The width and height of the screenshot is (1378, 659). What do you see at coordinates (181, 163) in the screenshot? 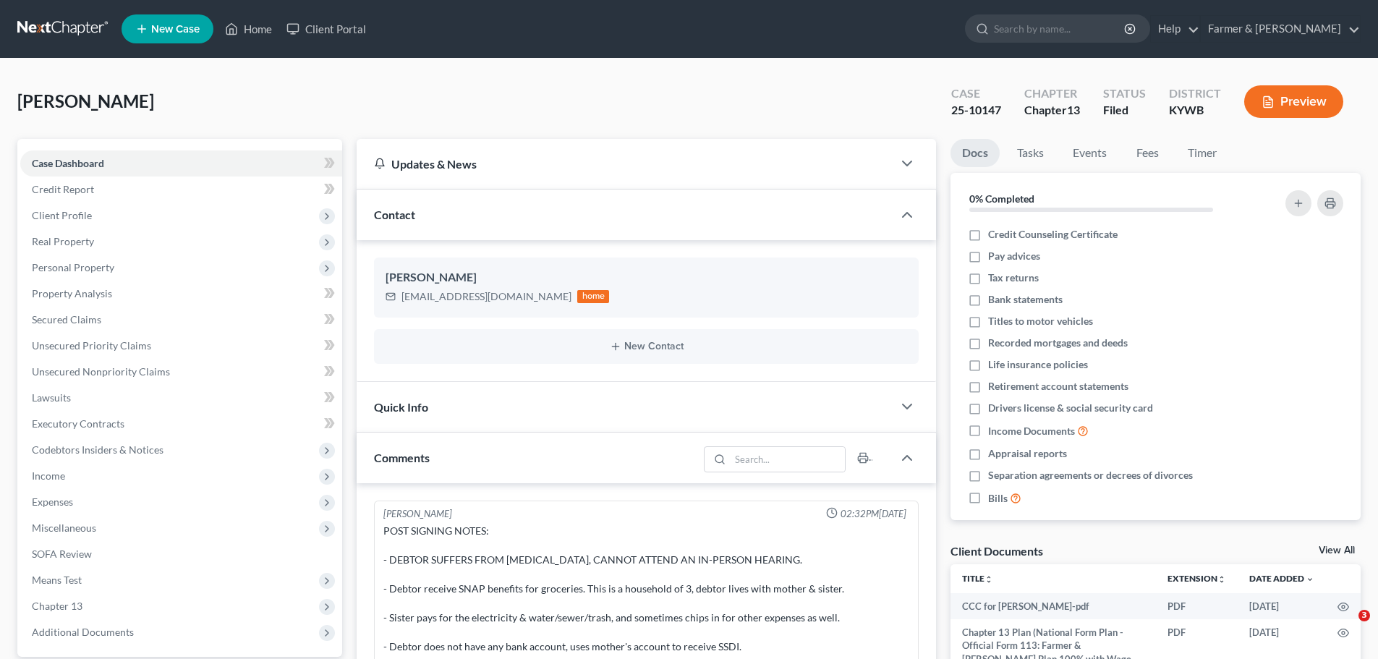
I see `a: Case Dashboard` at bounding box center [181, 163].